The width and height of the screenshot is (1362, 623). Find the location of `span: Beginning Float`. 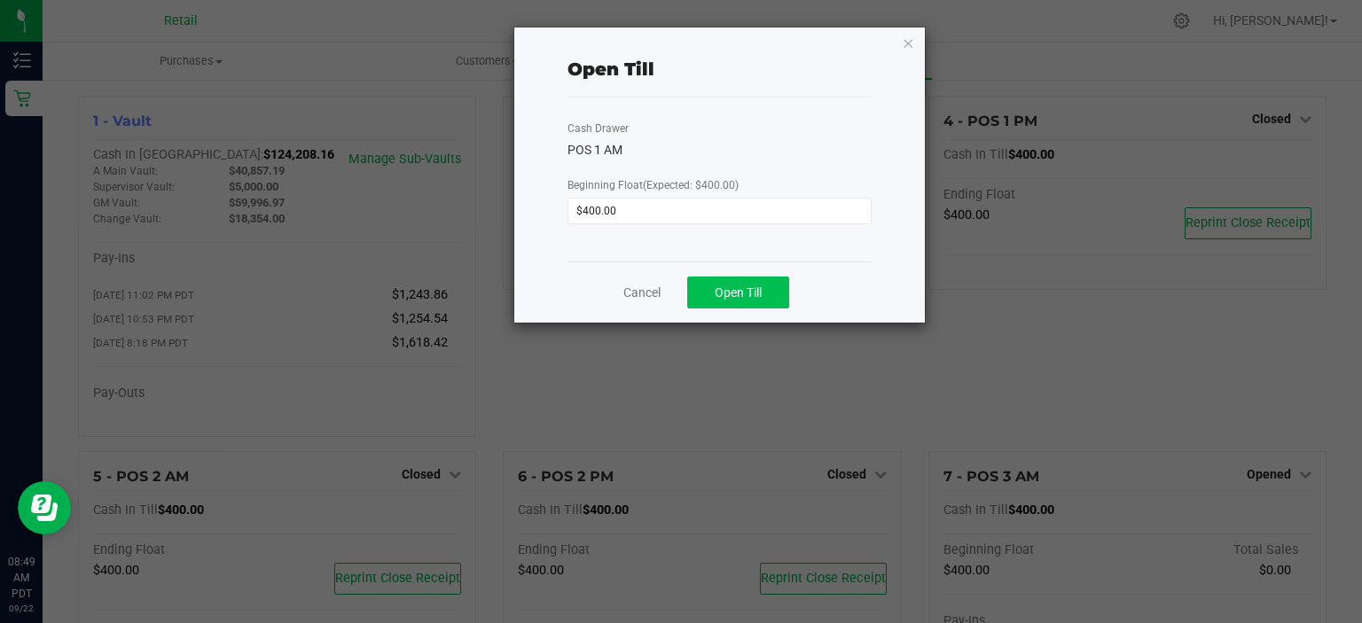

span: Beginning Float is located at coordinates (653, 185).